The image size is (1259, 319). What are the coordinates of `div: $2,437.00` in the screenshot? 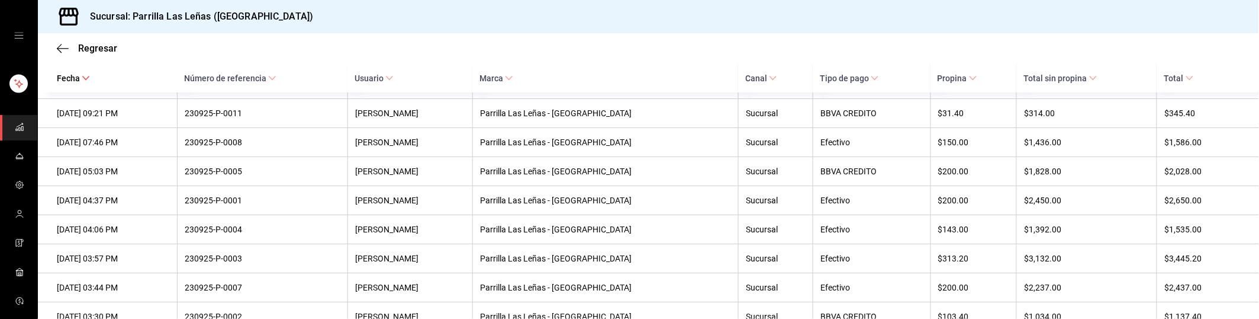 It's located at (1203, 287).